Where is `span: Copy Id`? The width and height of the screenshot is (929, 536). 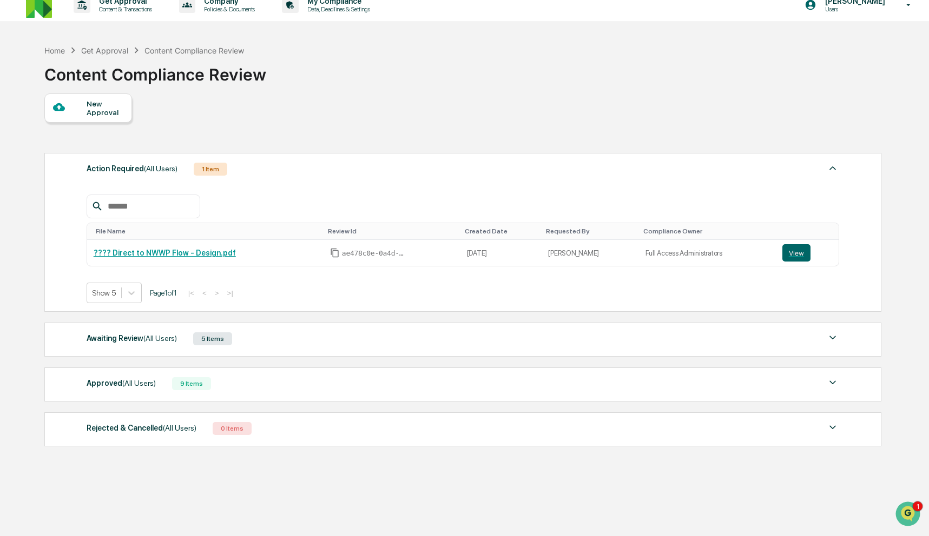 span: Copy Id is located at coordinates (335, 253).